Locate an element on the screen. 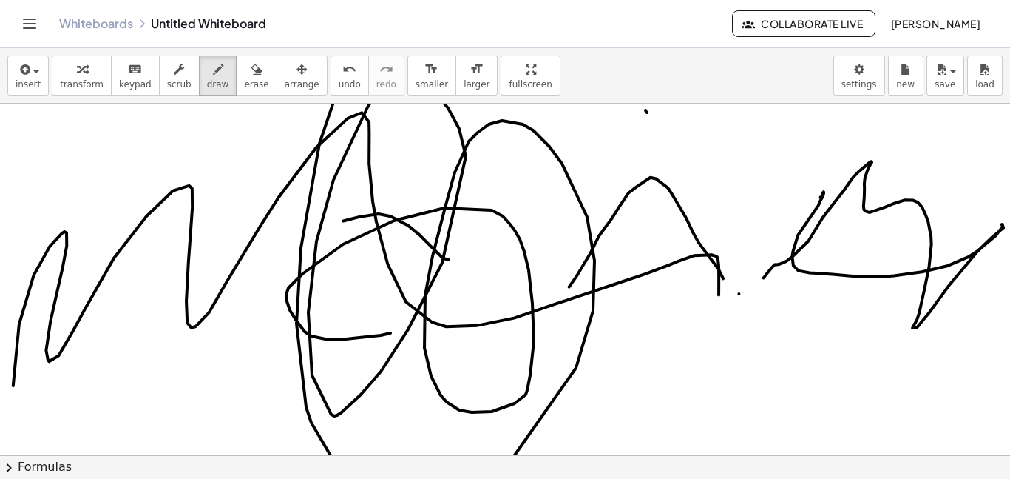 This screenshot has width=1010, height=479. button: insert is located at coordinates (28, 75).